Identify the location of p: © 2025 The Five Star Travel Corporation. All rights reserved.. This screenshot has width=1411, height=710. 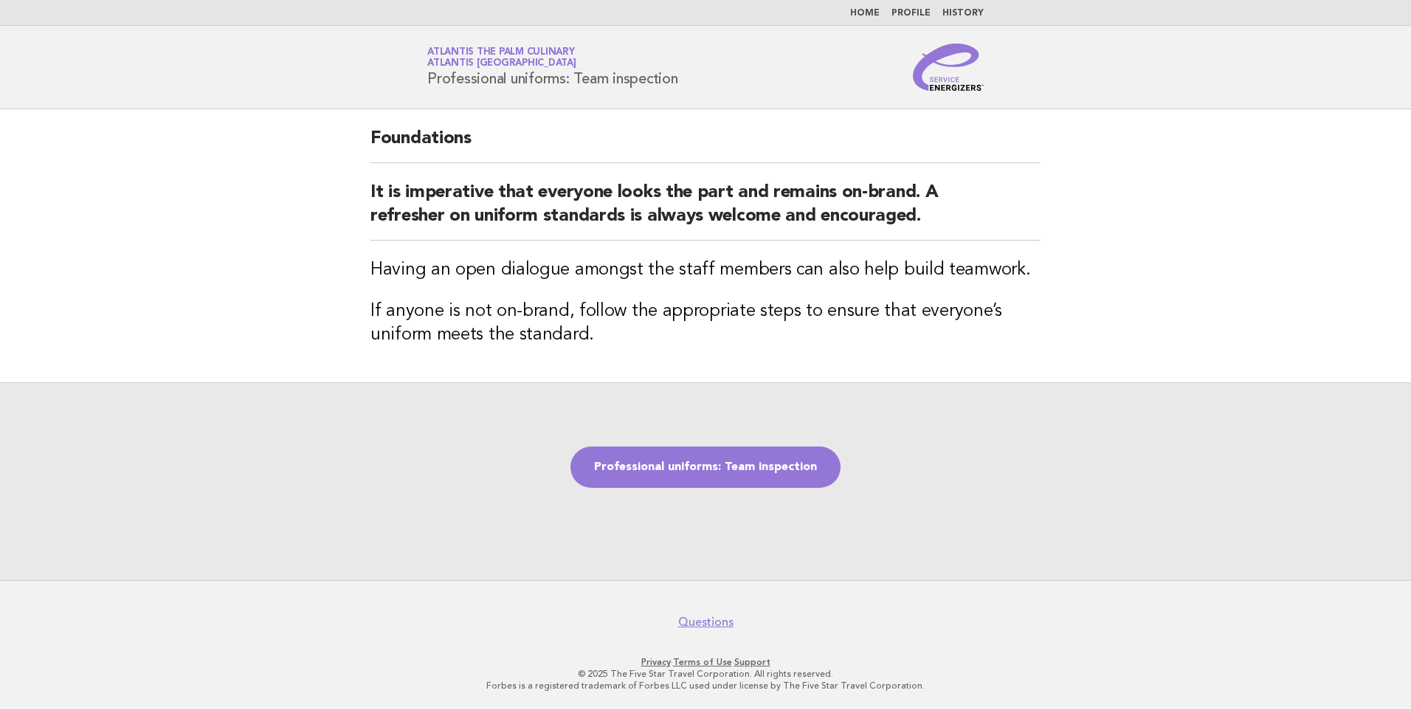
(705, 674).